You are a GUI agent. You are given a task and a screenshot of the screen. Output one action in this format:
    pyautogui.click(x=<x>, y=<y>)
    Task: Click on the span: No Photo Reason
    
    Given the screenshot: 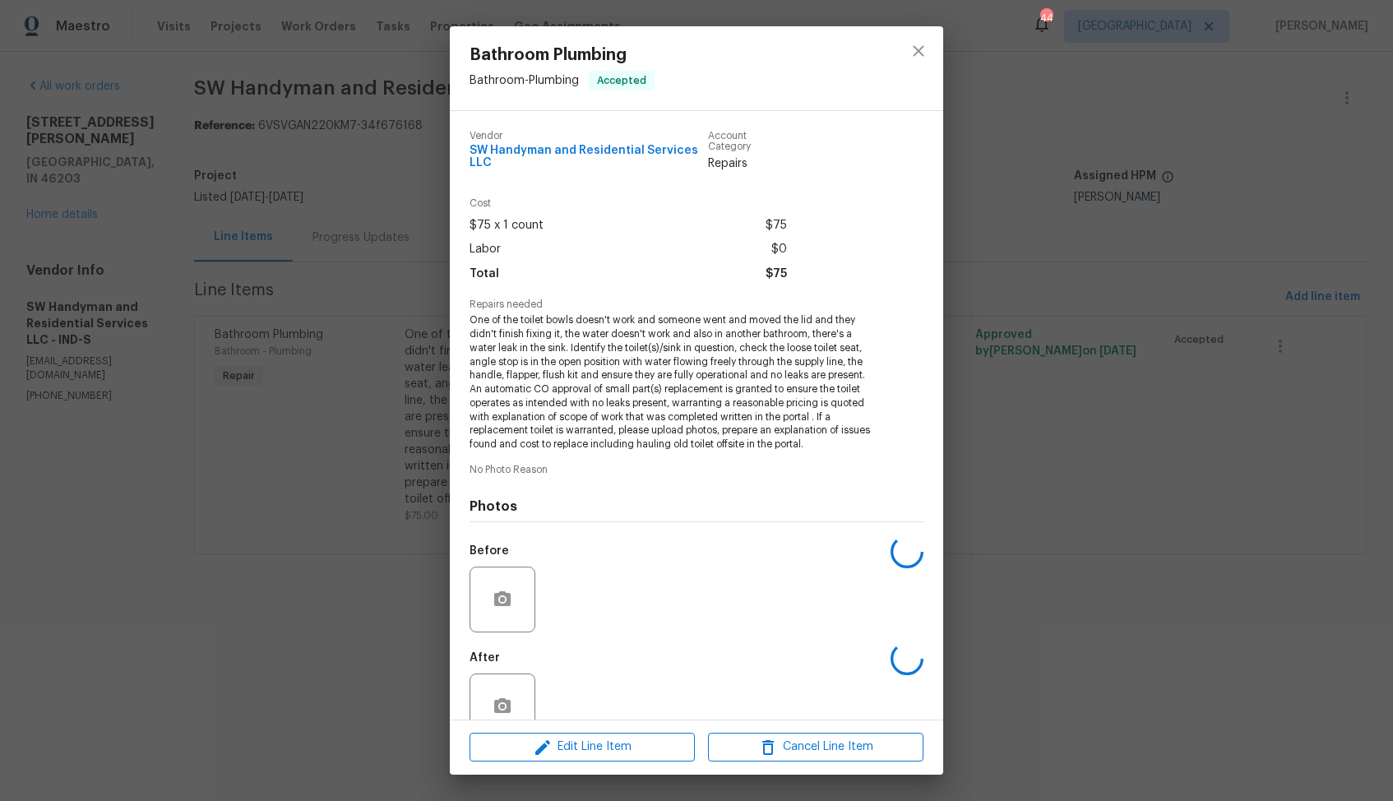 What is the action you would take?
    pyautogui.click(x=697, y=470)
    